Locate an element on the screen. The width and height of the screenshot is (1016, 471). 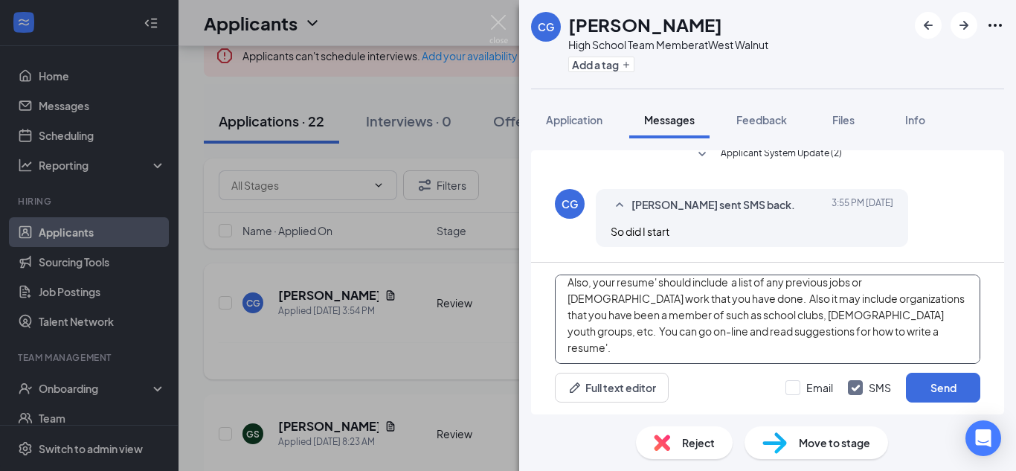
svg: ArrowLeftNew is located at coordinates (928, 25).